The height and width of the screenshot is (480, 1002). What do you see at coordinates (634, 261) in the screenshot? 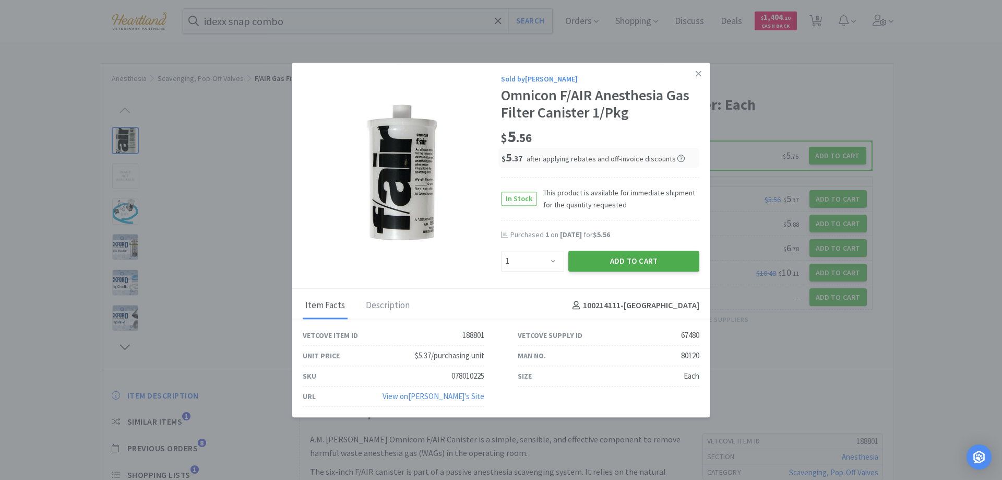
I see `button: Add to Cart` at bounding box center [634, 261].